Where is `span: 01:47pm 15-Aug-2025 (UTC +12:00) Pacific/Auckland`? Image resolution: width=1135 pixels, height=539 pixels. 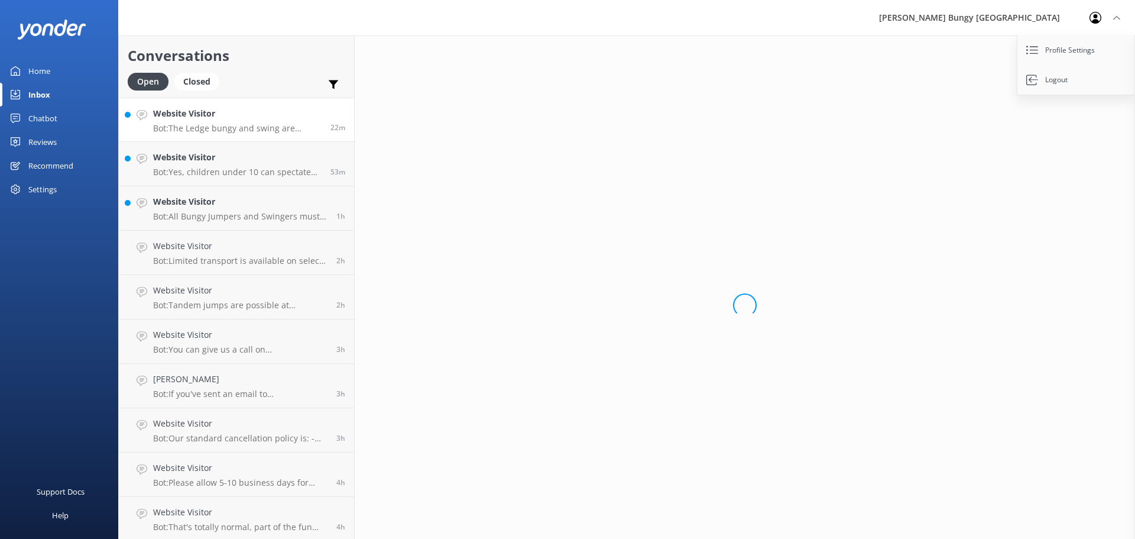
span: 01:47pm 15-Aug-2025 (UTC +12:00) Pacific/Auckland is located at coordinates (338, 172).